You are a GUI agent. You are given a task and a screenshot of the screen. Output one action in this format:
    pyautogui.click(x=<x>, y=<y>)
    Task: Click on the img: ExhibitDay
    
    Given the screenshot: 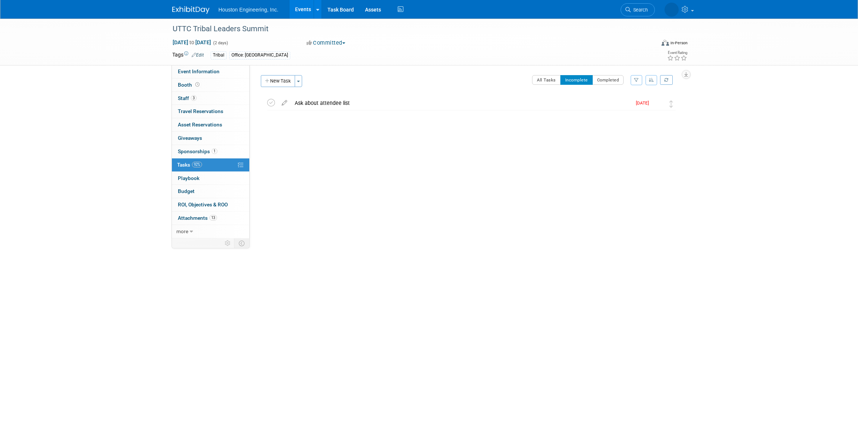 What is the action you would take?
    pyautogui.click(x=191, y=10)
    